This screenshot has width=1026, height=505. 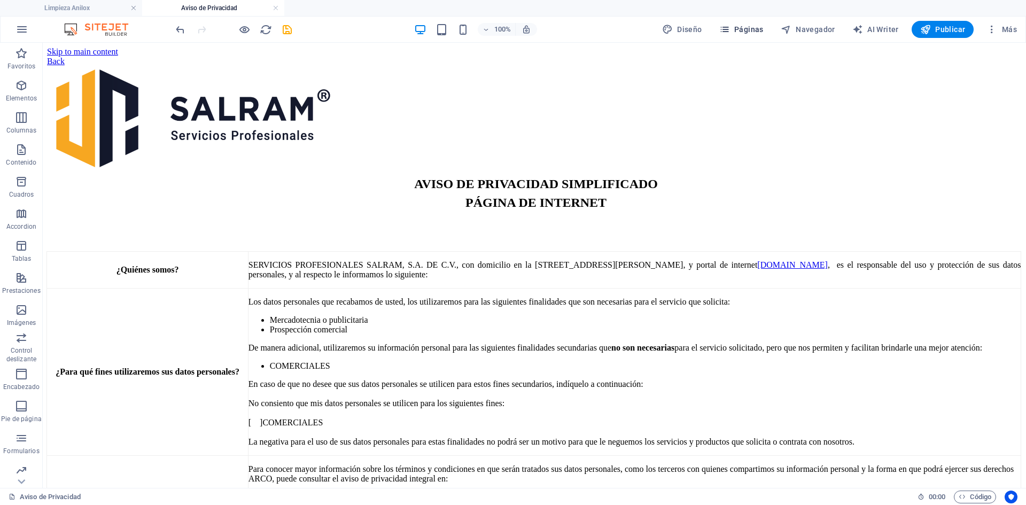 What do you see at coordinates (21, 451) in the screenshot?
I see `p: Formularios` at bounding box center [21, 451].